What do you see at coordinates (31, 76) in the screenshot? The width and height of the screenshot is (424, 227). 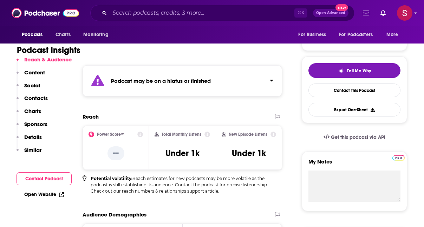 I see `button: Content` at bounding box center [31, 76].